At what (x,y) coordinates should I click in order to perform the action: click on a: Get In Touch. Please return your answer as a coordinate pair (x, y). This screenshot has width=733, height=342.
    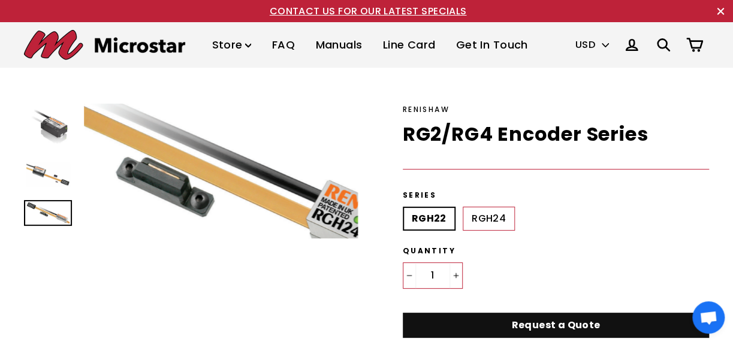
    Looking at the image, I should click on (492, 45).